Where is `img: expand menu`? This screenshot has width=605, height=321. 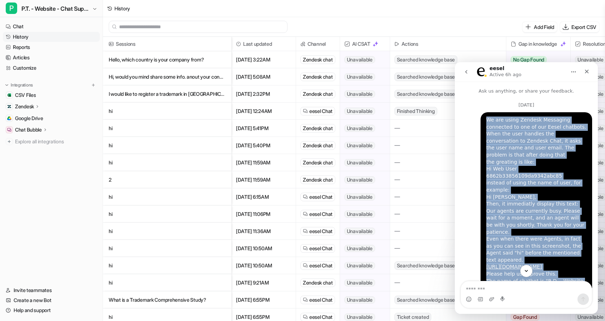
img: expand menu is located at coordinates (7, 85).